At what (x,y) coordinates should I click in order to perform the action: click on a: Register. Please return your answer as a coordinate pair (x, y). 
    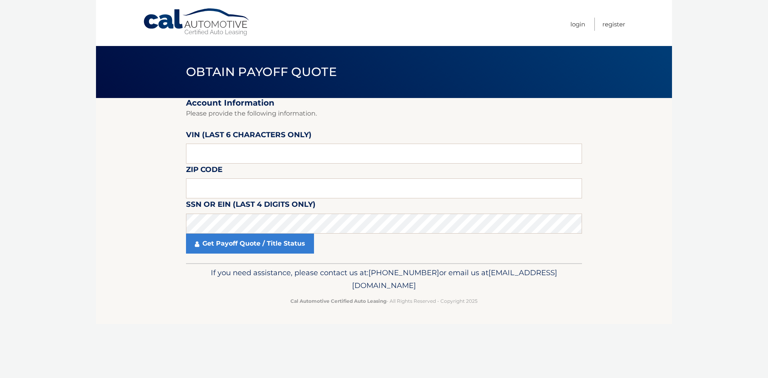
    Looking at the image, I should click on (614, 24).